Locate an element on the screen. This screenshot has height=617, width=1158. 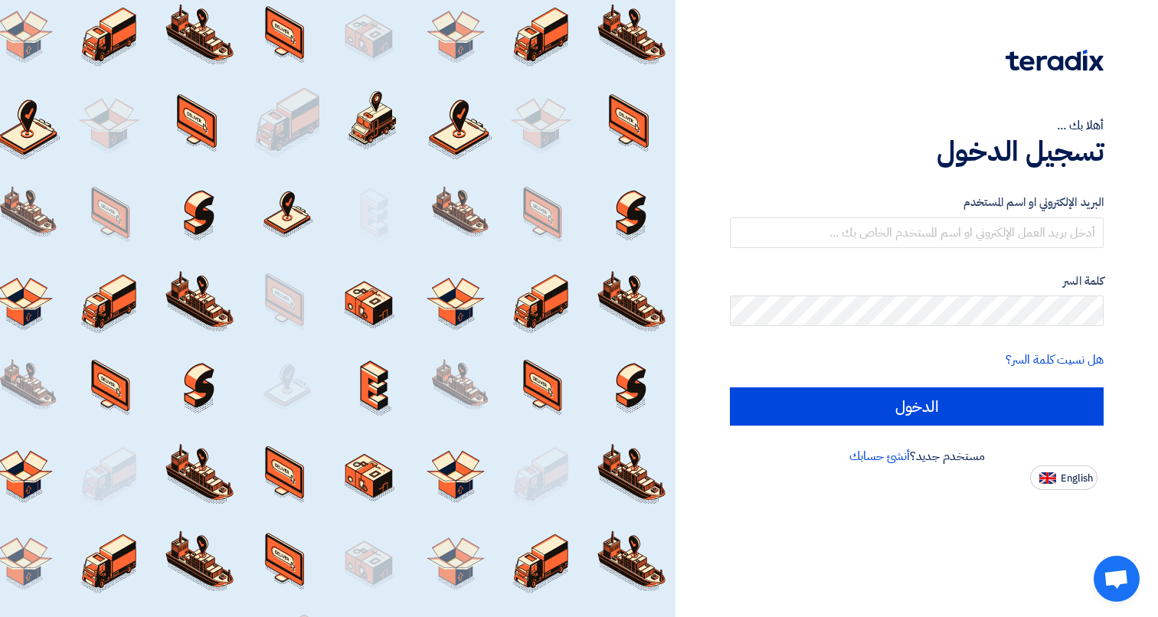
a: هل نسيت كلمة السر؟ is located at coordinates (1054, 360).